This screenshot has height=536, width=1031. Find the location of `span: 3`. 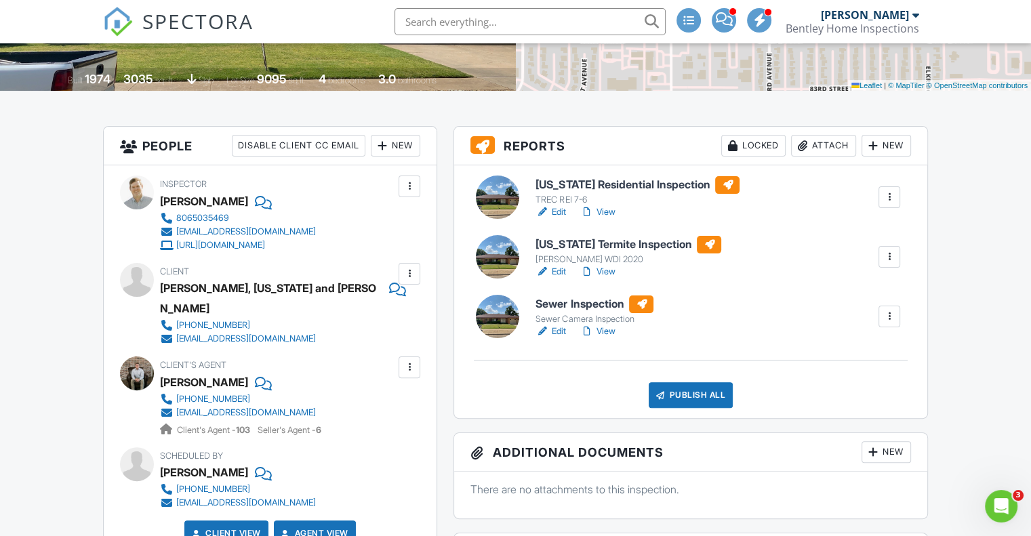

span: 3 is located at coordinates (1018, 496).